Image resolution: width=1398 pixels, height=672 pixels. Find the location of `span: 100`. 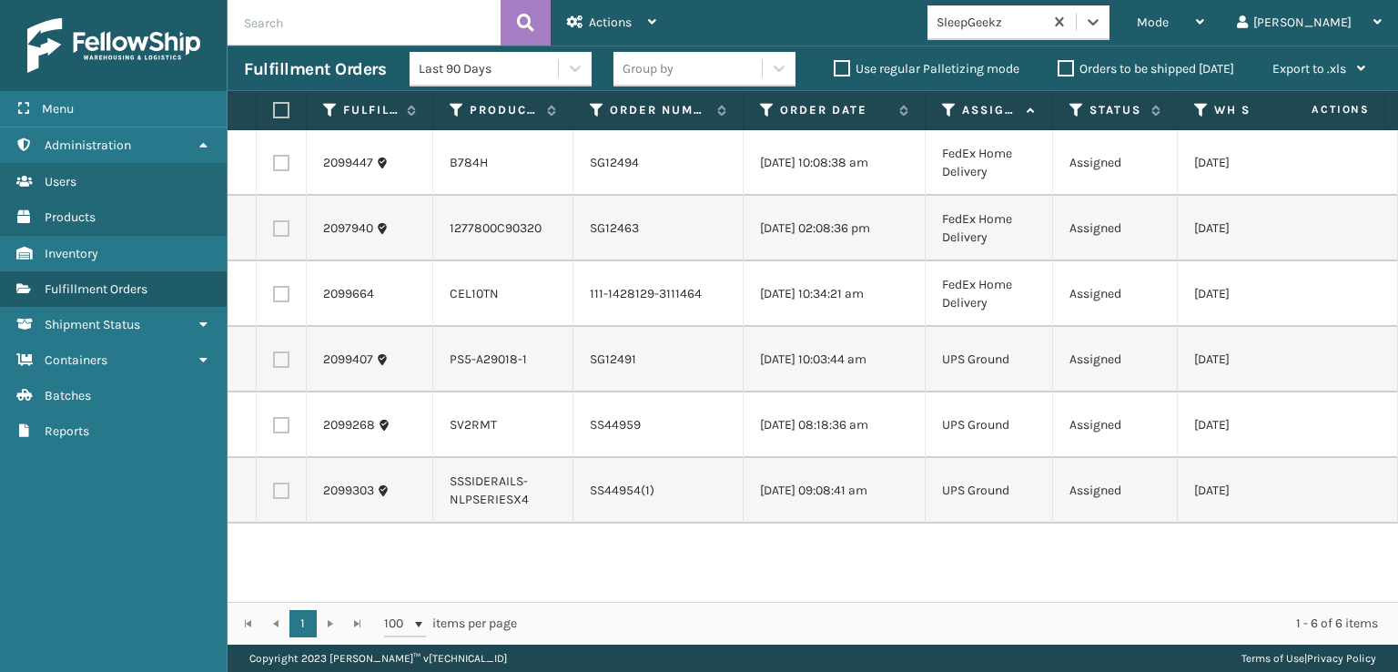

span: 100 is located at coordinates (398, 623).